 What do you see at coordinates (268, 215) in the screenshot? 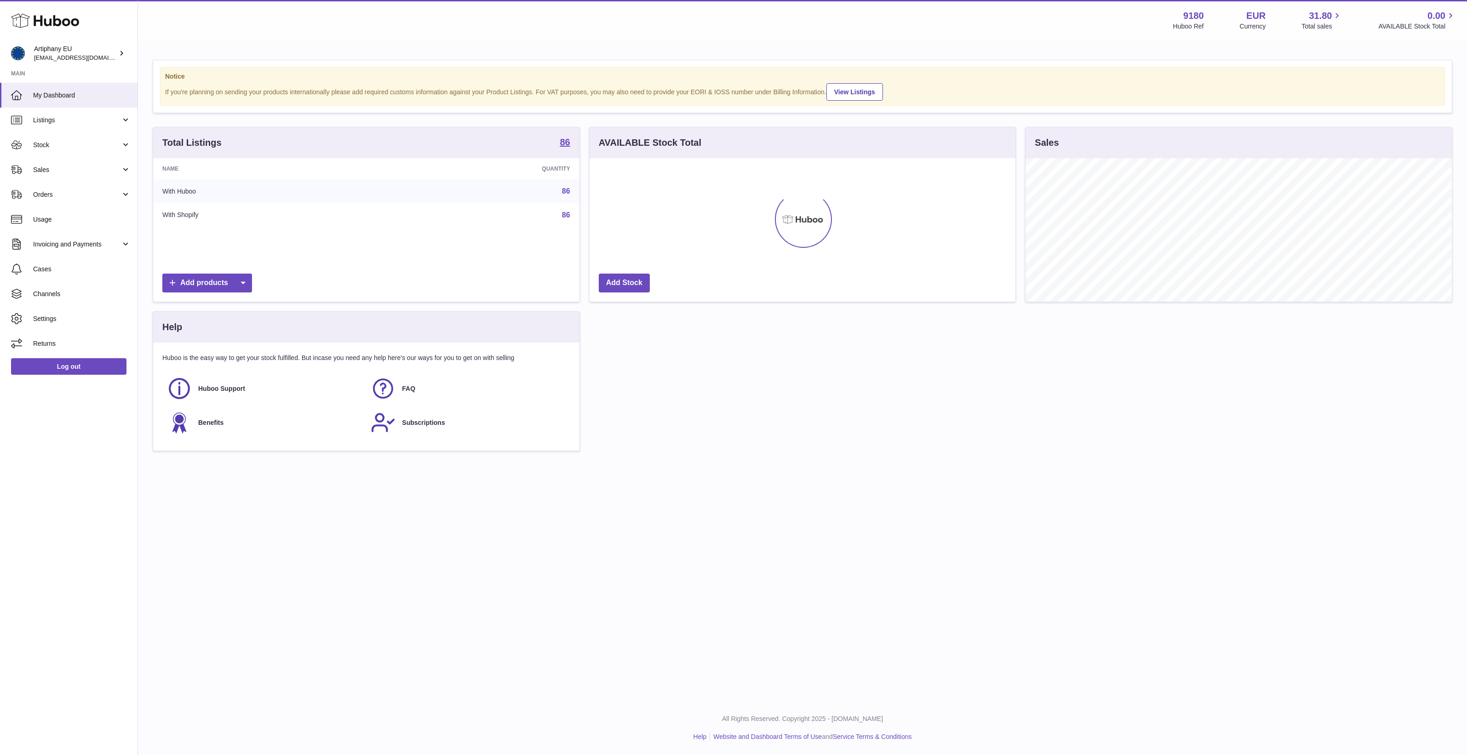
I see `td: With Shopify` at bounding box center [268, 215].